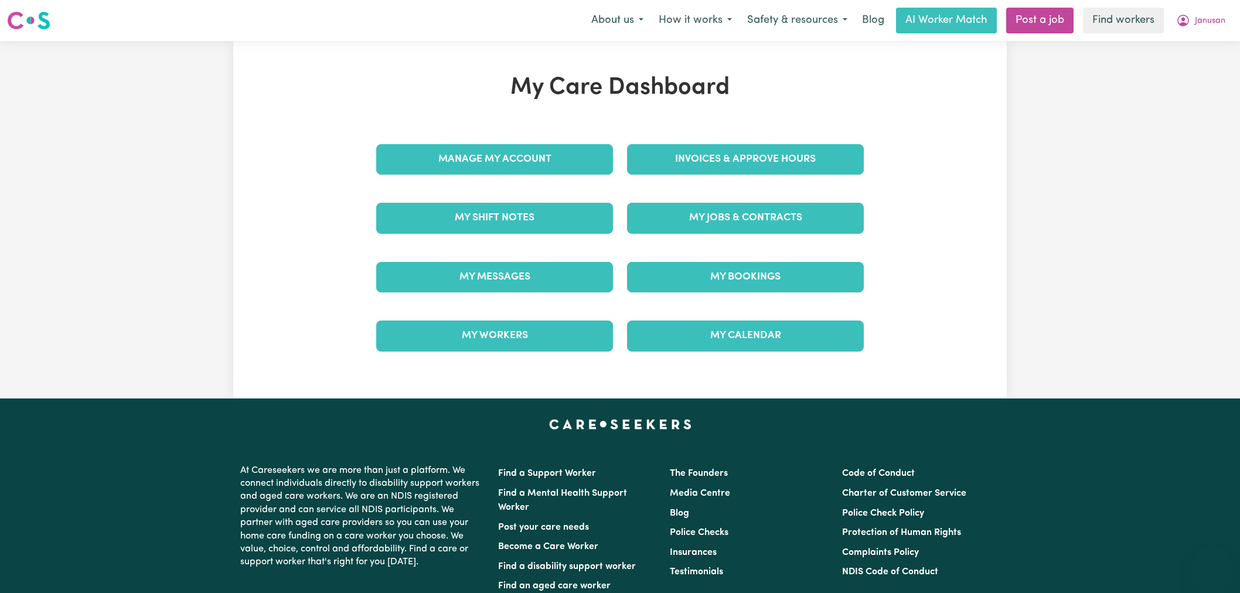 This screenshot has height=593, width=1240. Describe the element at coordinates (617, 21) in the screenshot. I see `button: About us` at that location.